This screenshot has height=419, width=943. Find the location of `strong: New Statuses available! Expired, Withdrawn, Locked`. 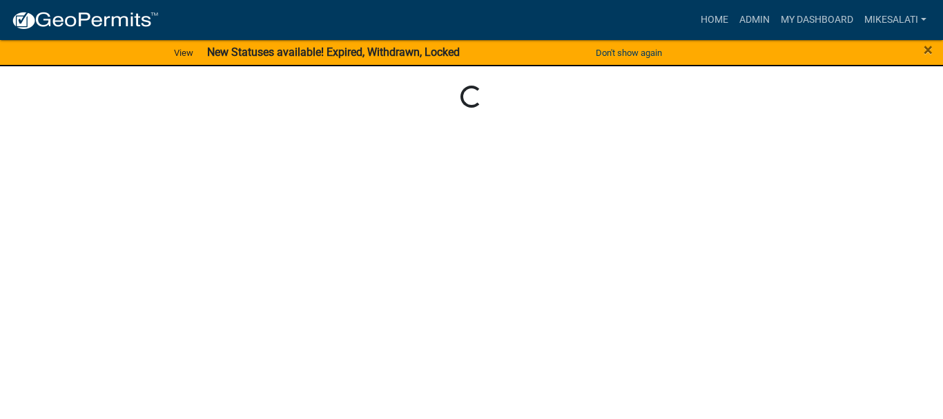

strong: New Statuses available! Expired, Withdrawn, Locked is located at coordinates (333, 52).